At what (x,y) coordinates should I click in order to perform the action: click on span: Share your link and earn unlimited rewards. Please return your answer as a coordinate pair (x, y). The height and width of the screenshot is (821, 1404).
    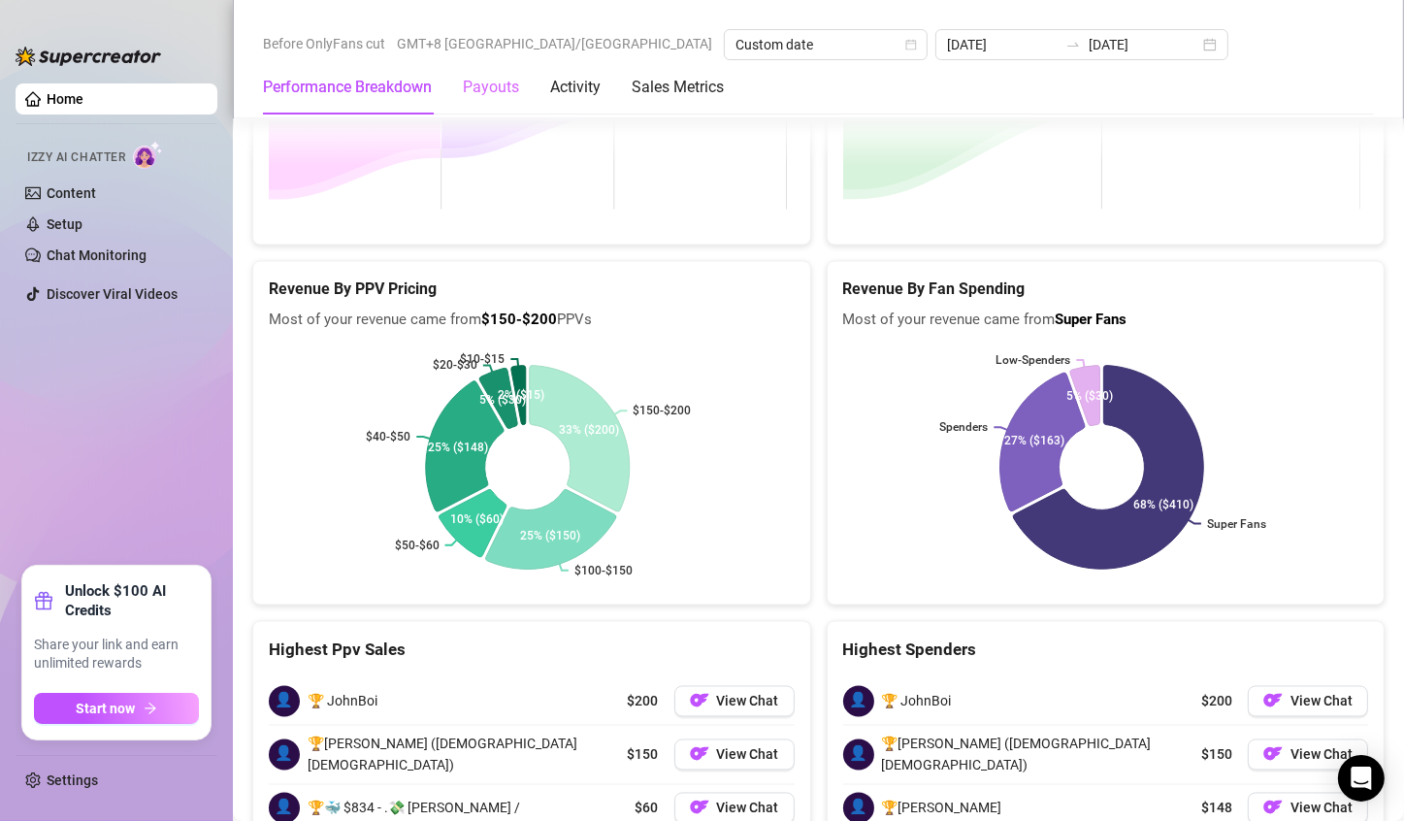
    Looking at the image, I should click on (116, 654).